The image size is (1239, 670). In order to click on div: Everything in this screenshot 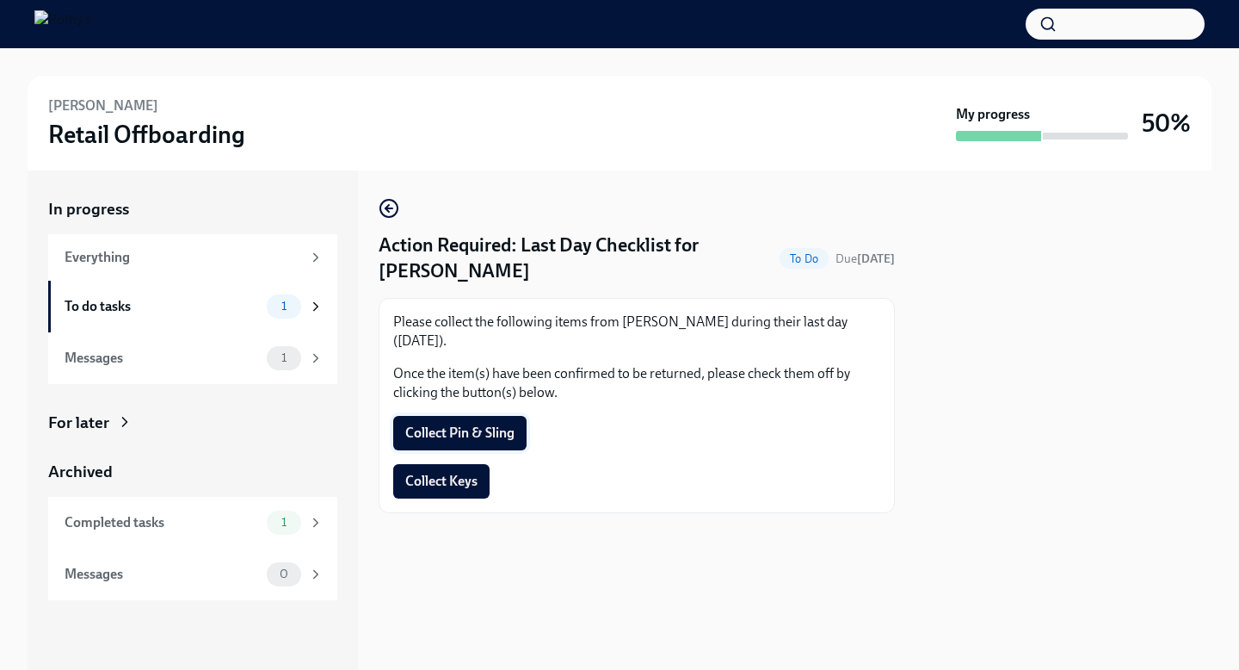, I will do `click(182, 257)`.